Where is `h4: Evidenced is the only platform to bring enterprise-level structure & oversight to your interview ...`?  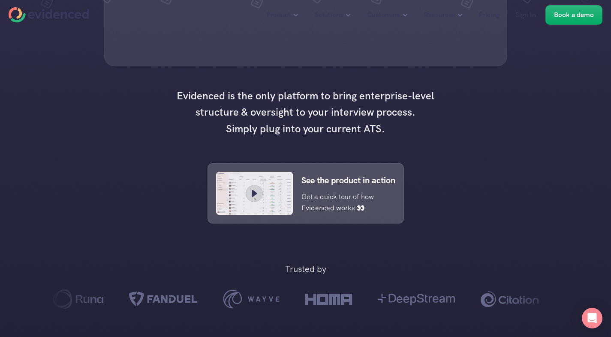 h4: Evidenced is the only platform to bring enterprise-level structure & oversight to your interview ... is located at coordinates (305, 112).